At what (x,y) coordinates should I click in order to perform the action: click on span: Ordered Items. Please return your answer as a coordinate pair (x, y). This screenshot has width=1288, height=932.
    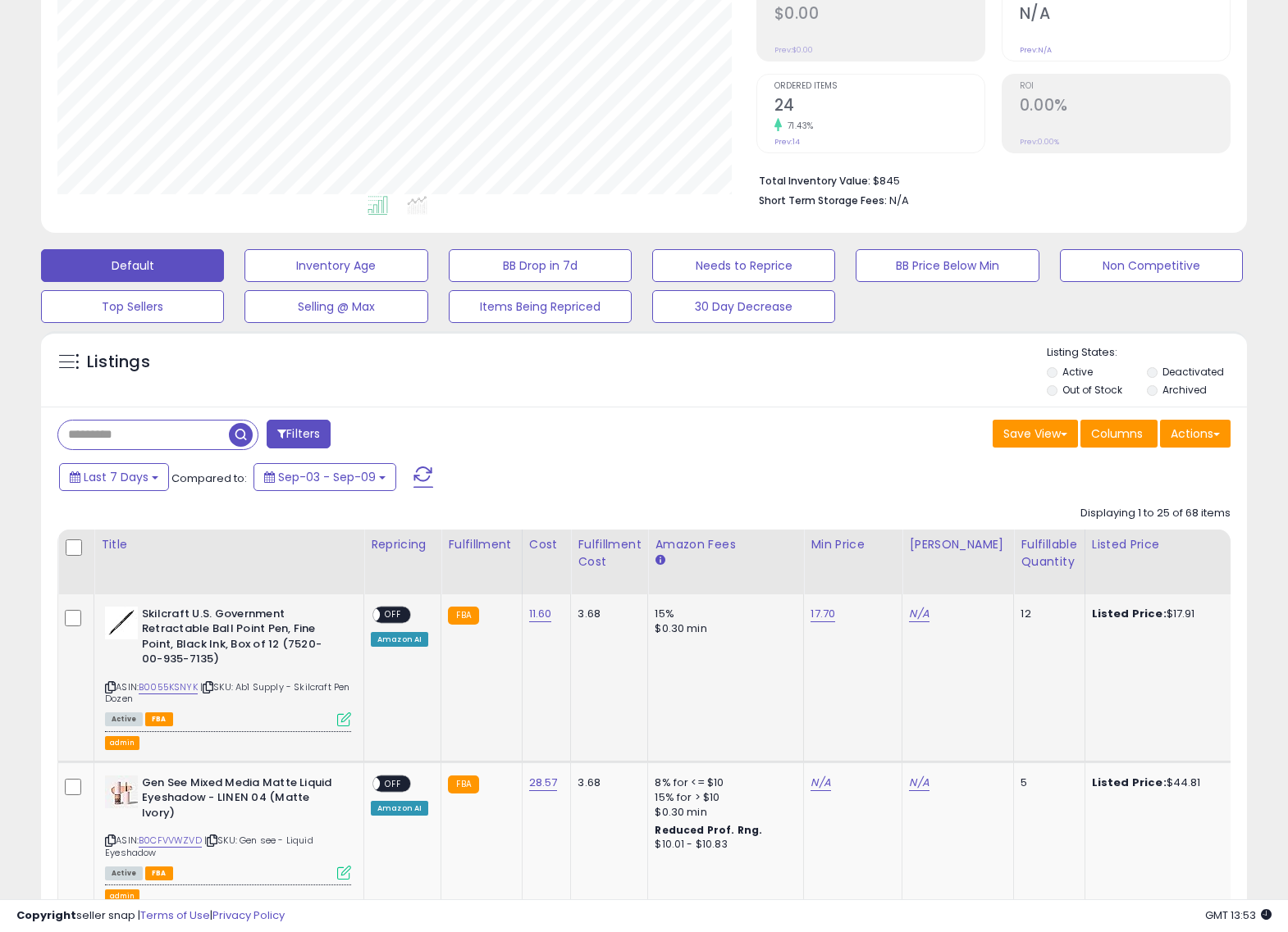
    Looking at the image, I should click on (880, 86).